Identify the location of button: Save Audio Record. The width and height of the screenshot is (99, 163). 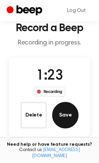
(66, 115).